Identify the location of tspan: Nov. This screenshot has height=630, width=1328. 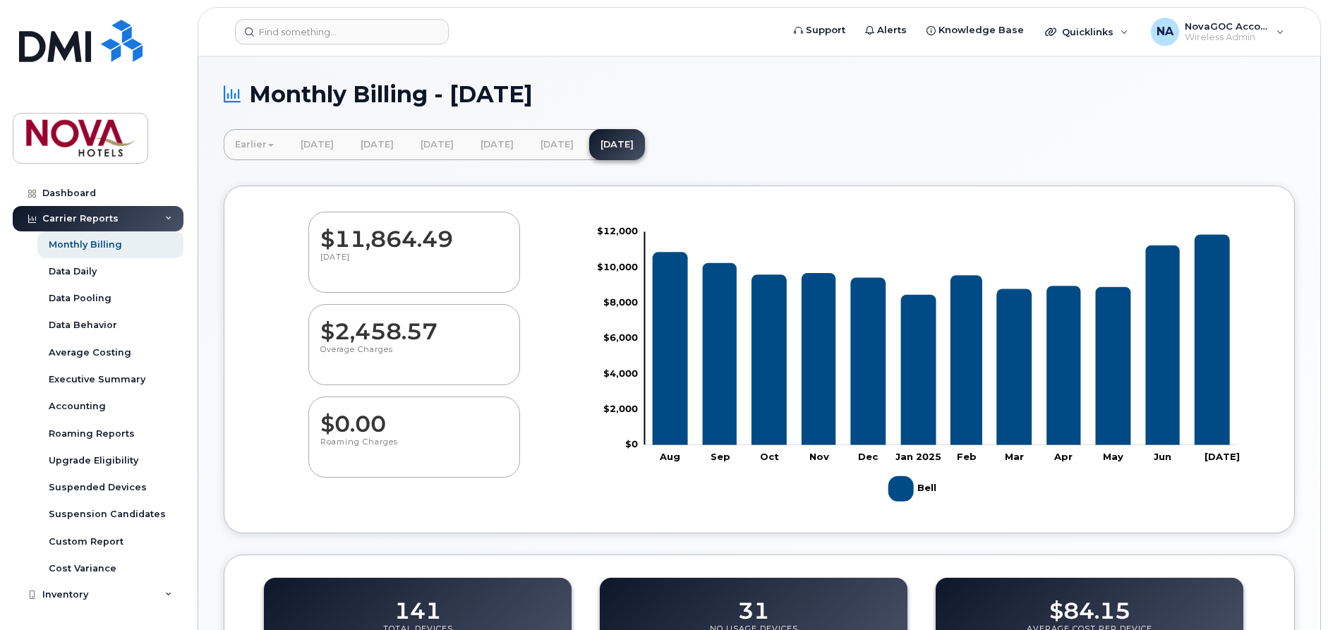
(818, 456).